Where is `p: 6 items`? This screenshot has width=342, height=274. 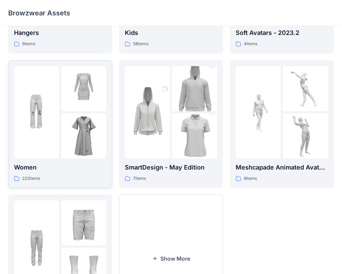 p: 6 items is located at coordinates (29, 44).